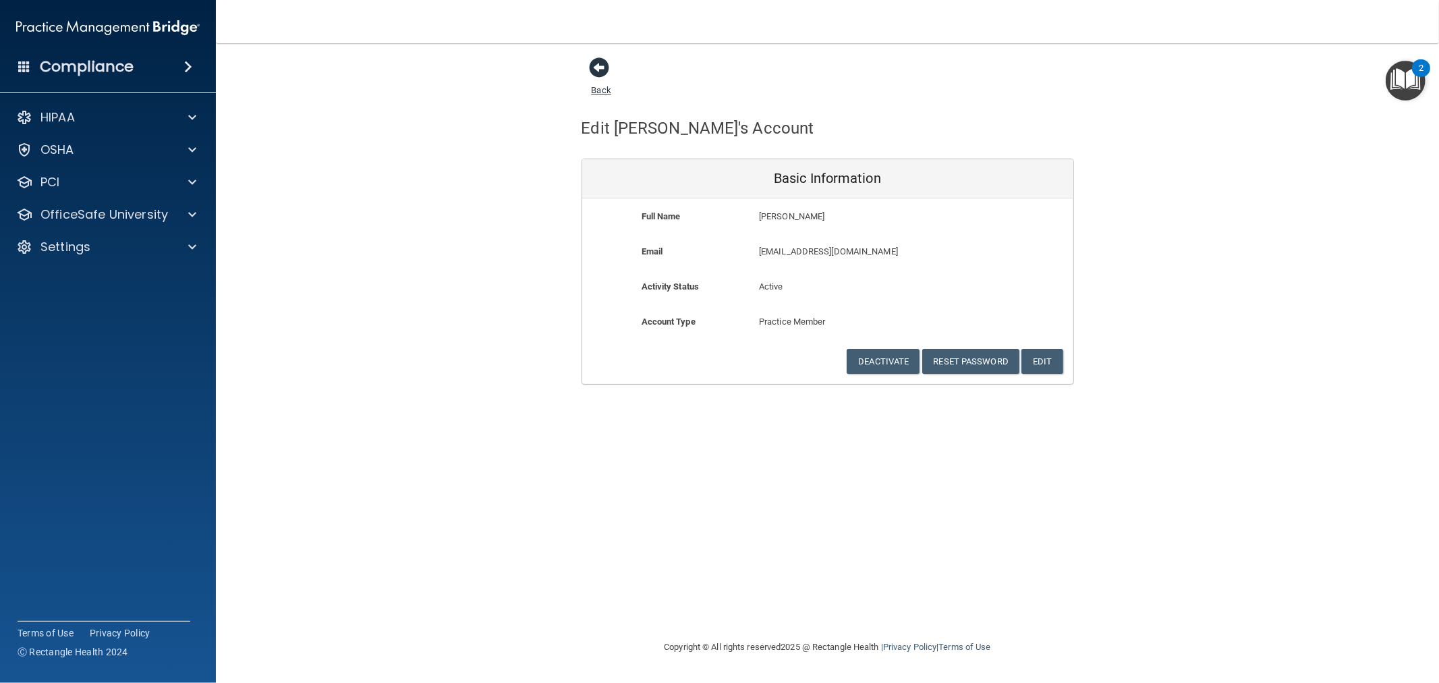 The width and height of the screenshot is (1439, 683). Describe the element at coordinates (86, 67) in the screenshot. I see `h4: Compliance` at that location.